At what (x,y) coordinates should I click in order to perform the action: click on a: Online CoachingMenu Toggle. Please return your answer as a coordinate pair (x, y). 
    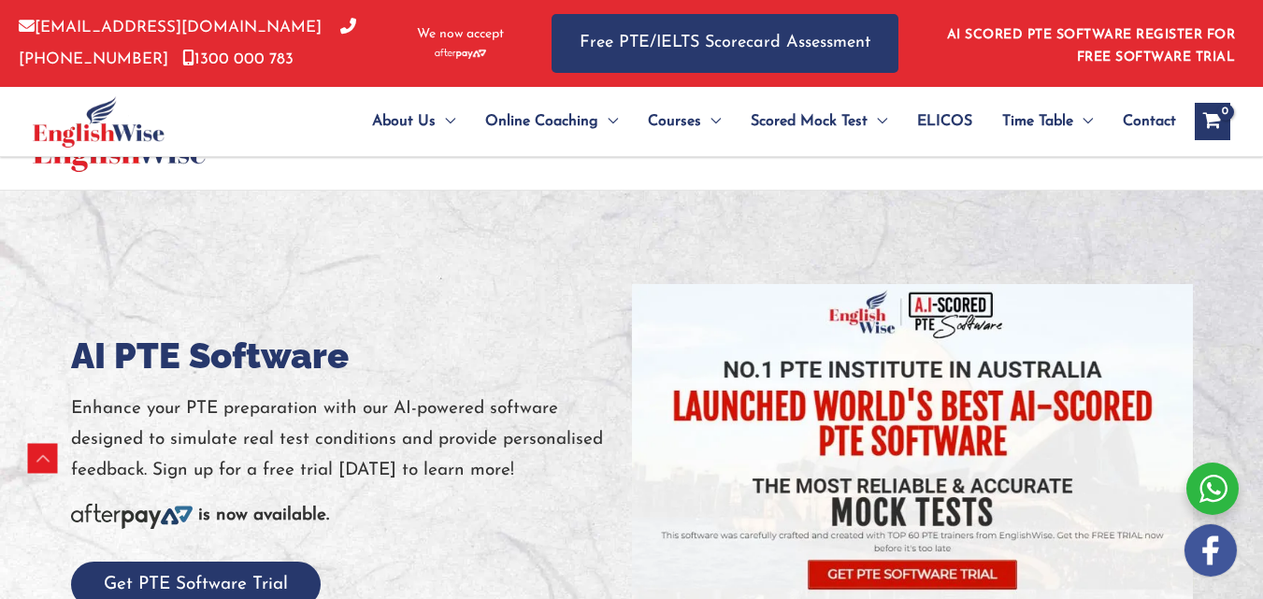
    Looking at the image, I should click on (551, 121).